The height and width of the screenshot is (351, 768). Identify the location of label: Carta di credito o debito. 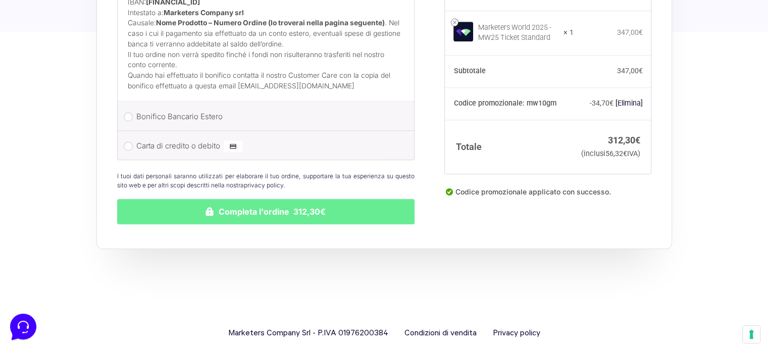
(264, 146).